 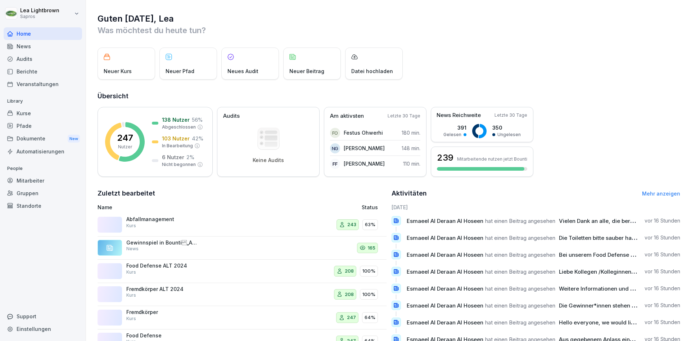 I want to click on div: Automatisierungen, so click(x=43, y=151).